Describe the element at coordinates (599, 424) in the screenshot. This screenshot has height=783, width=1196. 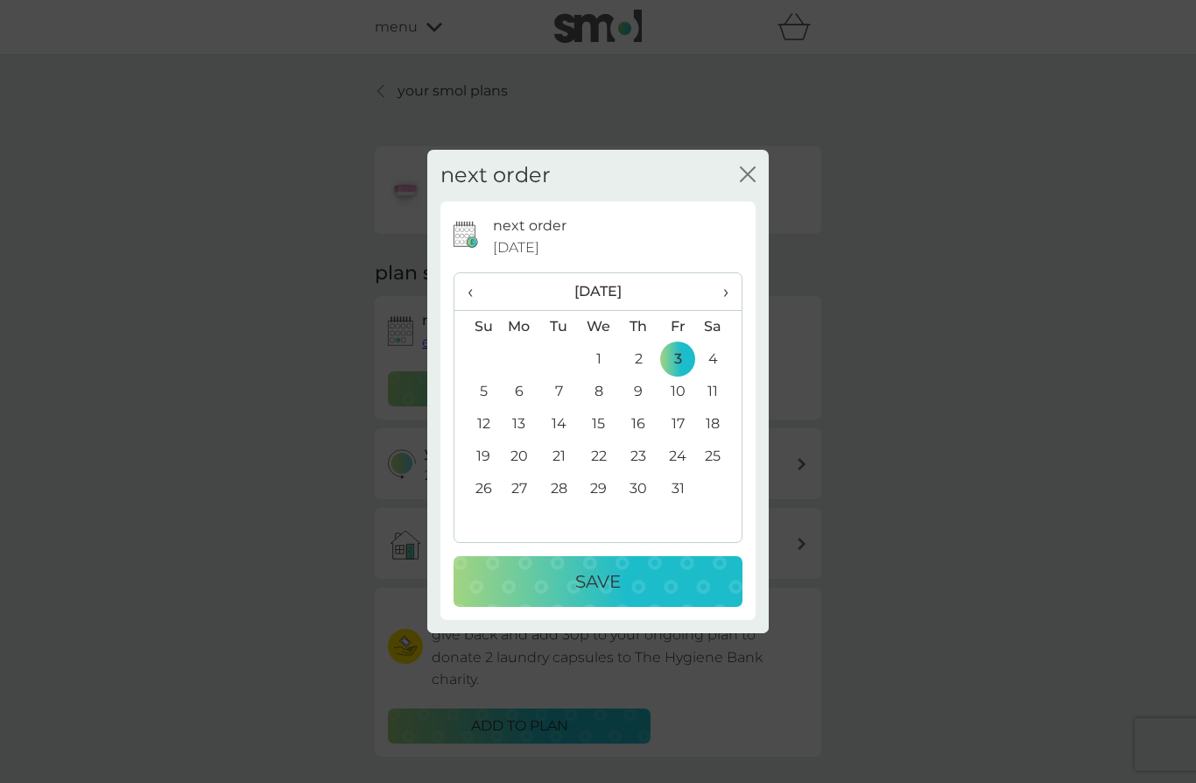
I see `td: 15` at that location.